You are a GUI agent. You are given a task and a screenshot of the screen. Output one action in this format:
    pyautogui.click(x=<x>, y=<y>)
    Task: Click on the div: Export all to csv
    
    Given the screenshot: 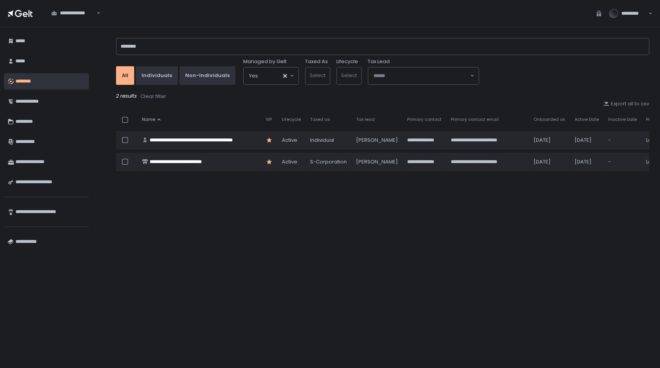 What is the action you would take?
    pyautogui.click(x=626, y=104)
    